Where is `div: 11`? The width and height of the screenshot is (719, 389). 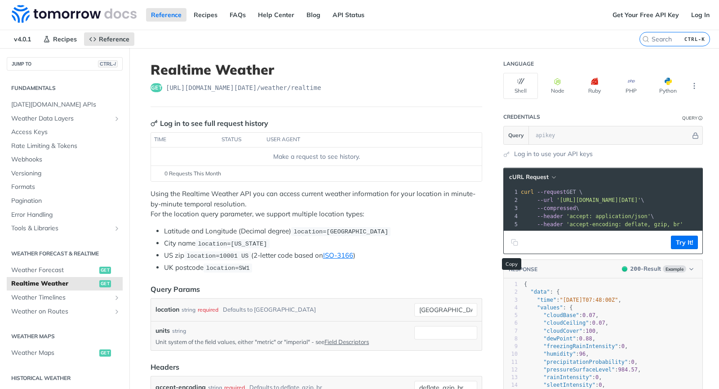 div: 11 is located at coordinates (511, 362).